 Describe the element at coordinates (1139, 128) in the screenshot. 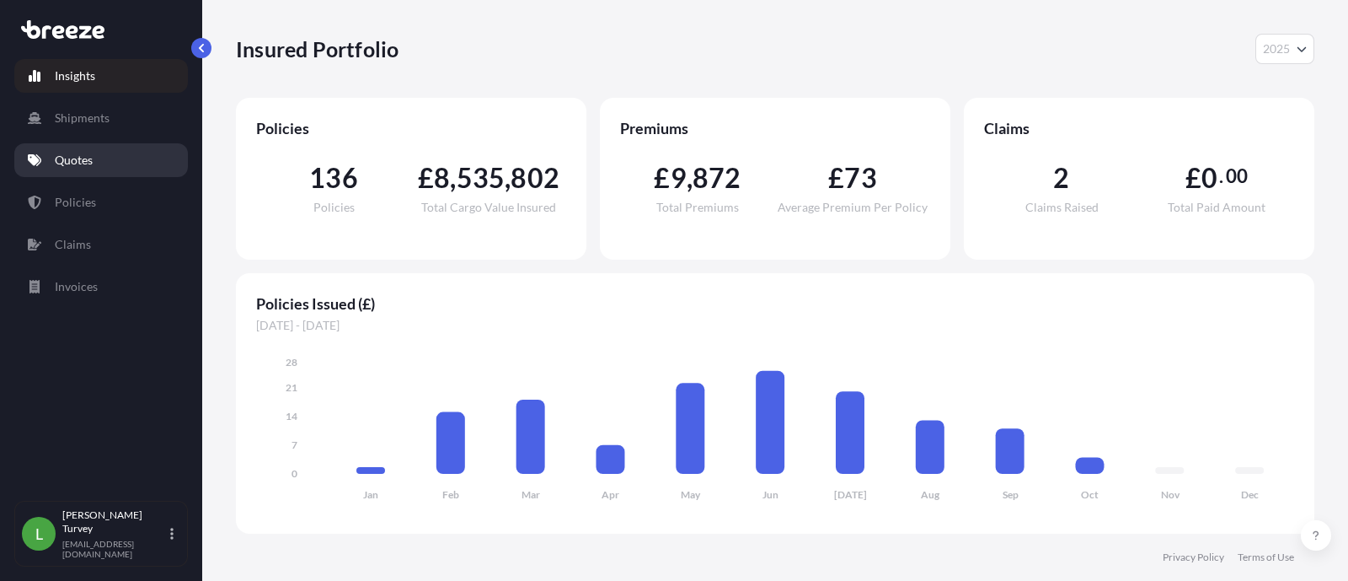

I see `span: Claims` at that location.